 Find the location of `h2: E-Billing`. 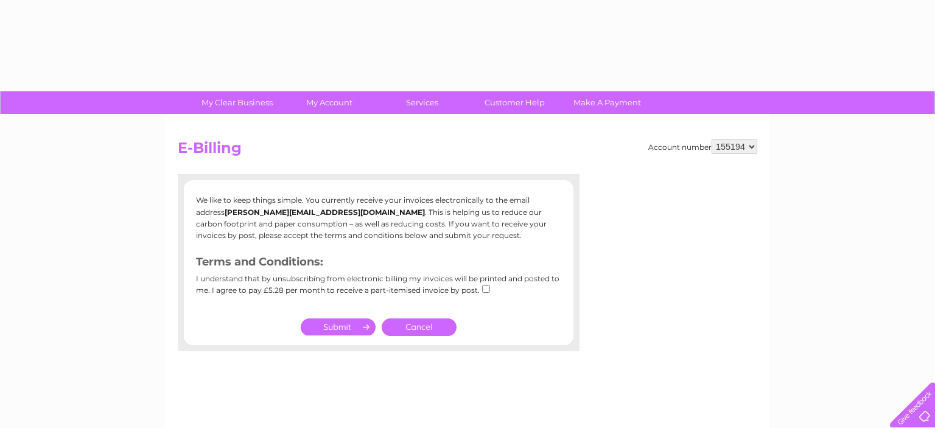

h2: E-Billing is located at coordinates (468, 151).